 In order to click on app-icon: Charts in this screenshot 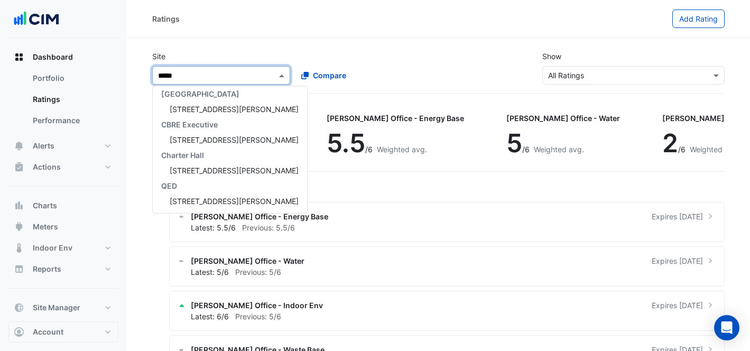, I will do `click(19, 206)`.